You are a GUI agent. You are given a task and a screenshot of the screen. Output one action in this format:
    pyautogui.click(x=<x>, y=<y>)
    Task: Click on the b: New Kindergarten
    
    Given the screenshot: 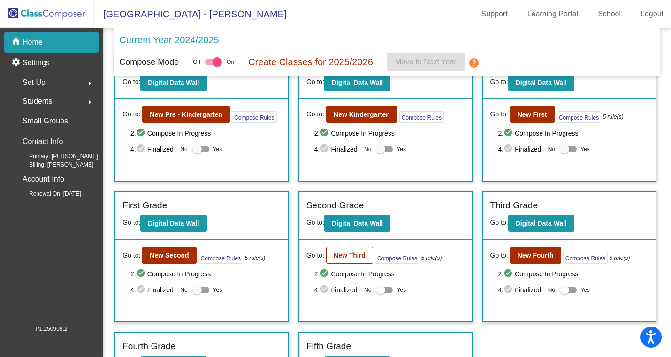 What is the action you would take?
    pyautogui.click(x=362, y=115)
    